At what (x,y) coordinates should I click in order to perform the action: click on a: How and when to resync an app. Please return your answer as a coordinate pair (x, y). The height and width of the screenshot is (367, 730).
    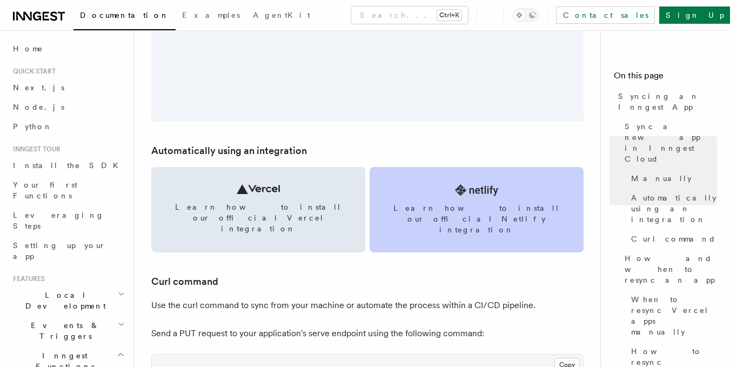
    Looking at the image, I should click on (668, 269).